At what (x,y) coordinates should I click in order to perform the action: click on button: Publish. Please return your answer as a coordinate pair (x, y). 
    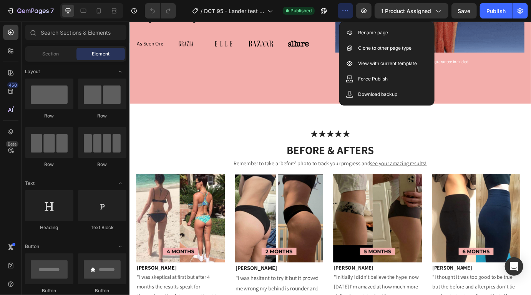
    Looking at the image, I should click on (496, 11).